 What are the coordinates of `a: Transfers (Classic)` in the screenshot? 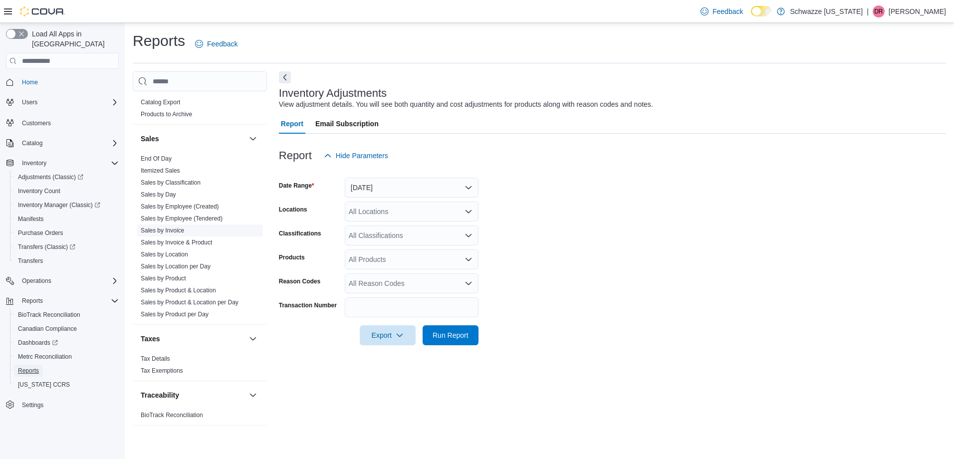 It's located at (66, 247).